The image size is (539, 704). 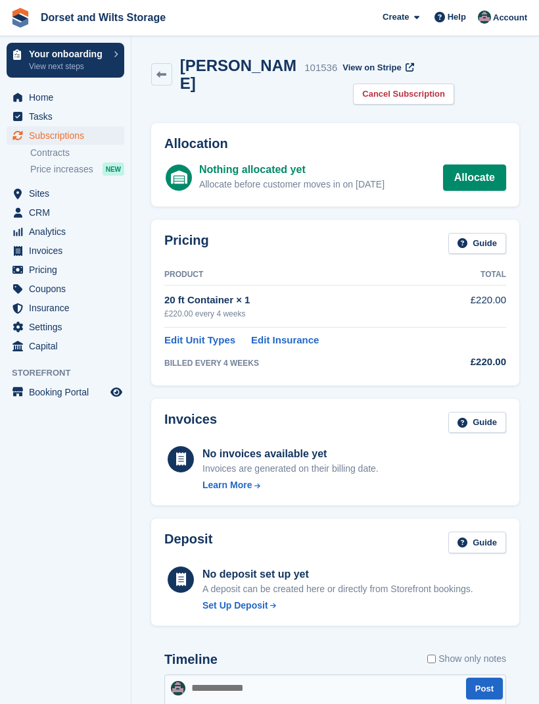 I want to click on a: Contracts, so click(x=77, y=153).